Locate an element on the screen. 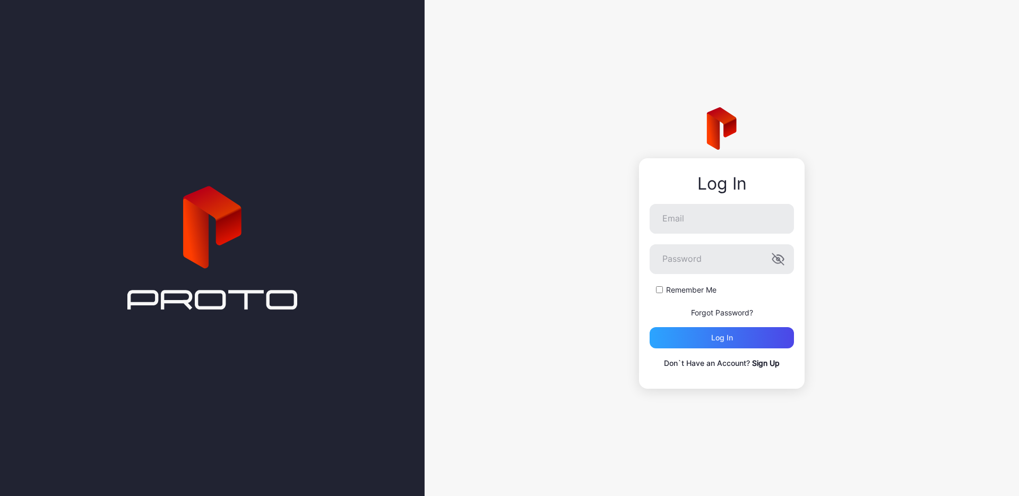 The height and width of the screenshot is (496, 1019). p: Don`t Have an Account? is located at coordinates (722, 363).